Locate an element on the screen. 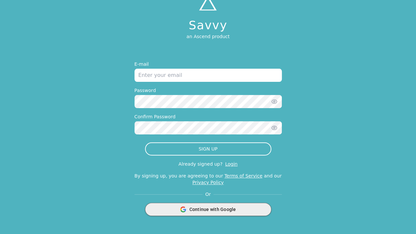 The image size is (416, 234). span: Or is located at coordinates (208, 194).